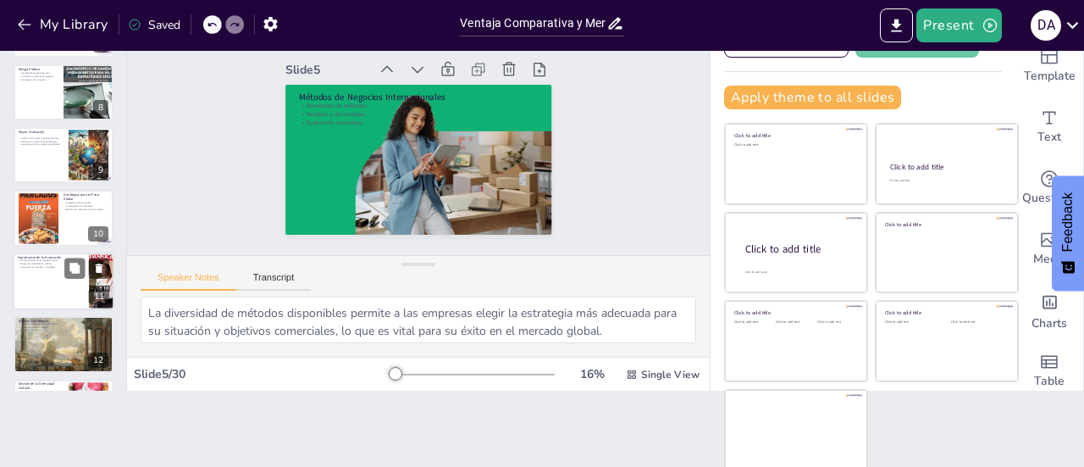 Image resolution: width=1084 pixels, height=467 pixels. What do you see at coordinates (1068, 233) in the screenshot?
I see `button: Feedback - Show survey` at bounding box center [1068, 233].